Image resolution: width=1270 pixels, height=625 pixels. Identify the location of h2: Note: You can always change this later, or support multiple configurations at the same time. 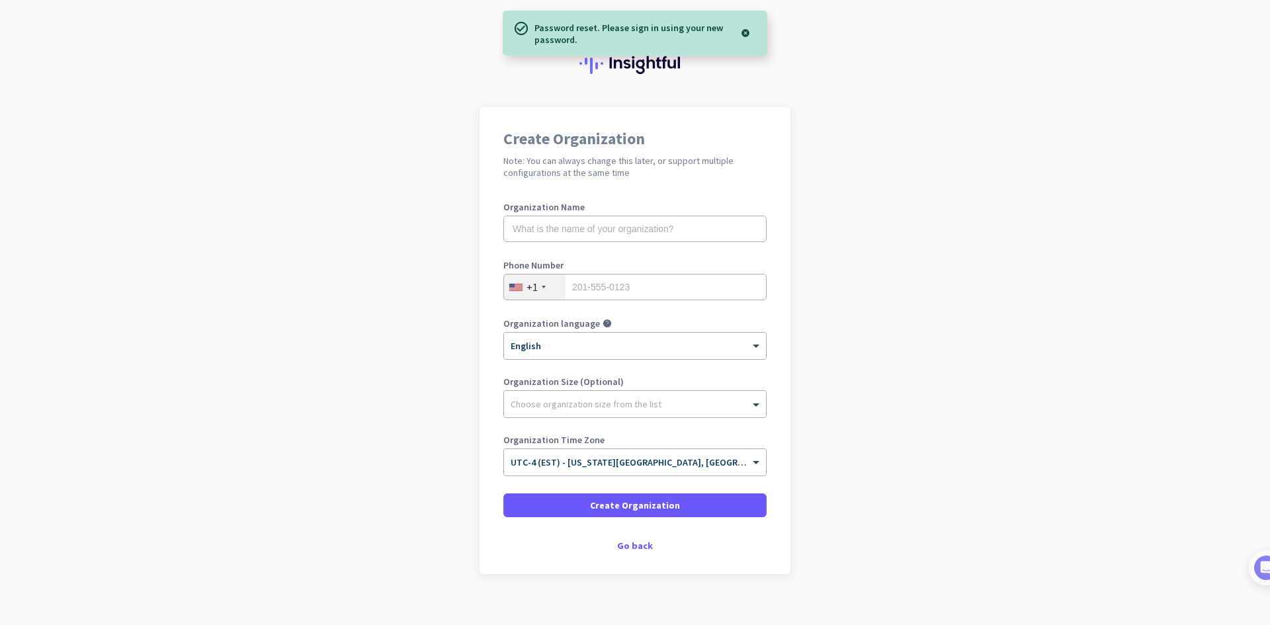
(635, 167).